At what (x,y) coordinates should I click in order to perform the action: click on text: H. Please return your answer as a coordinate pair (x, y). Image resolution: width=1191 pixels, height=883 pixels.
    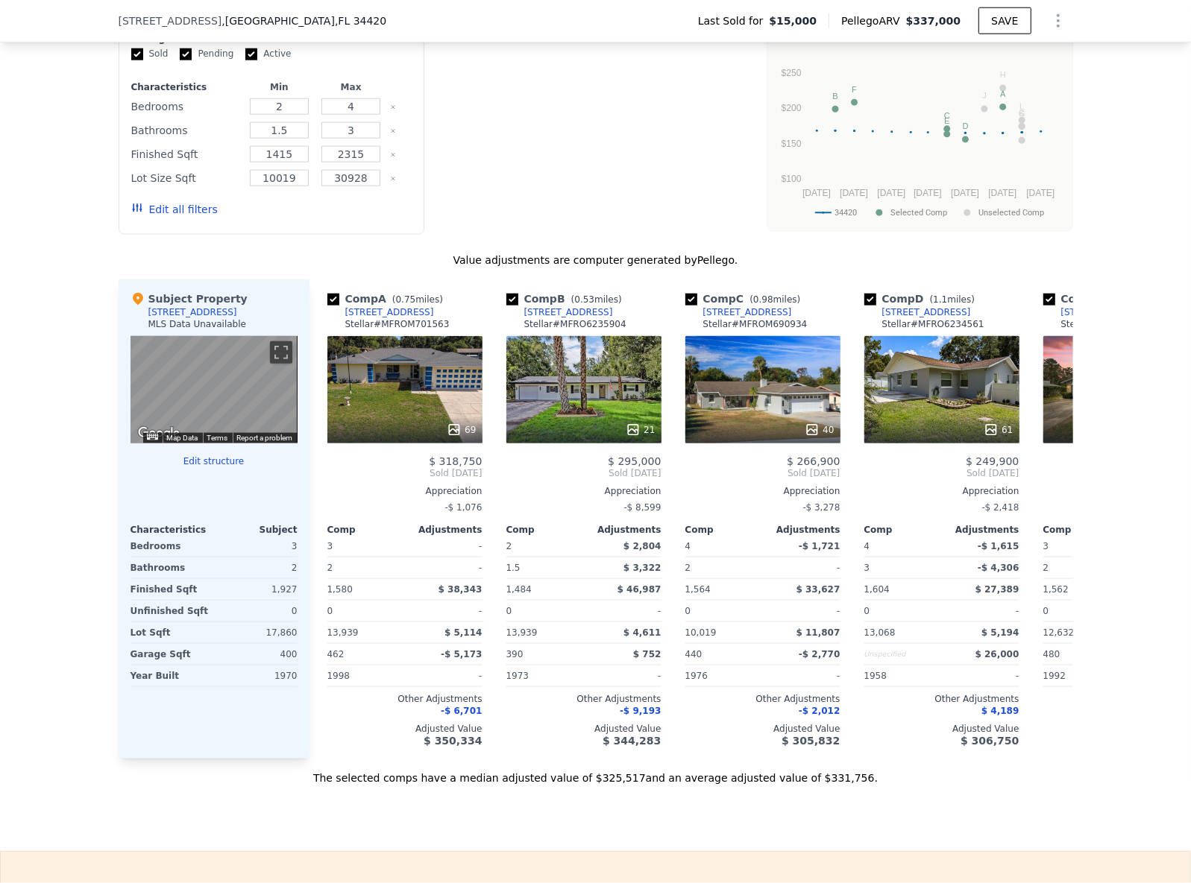
    Looking at the image, I should click on (1002, 75).